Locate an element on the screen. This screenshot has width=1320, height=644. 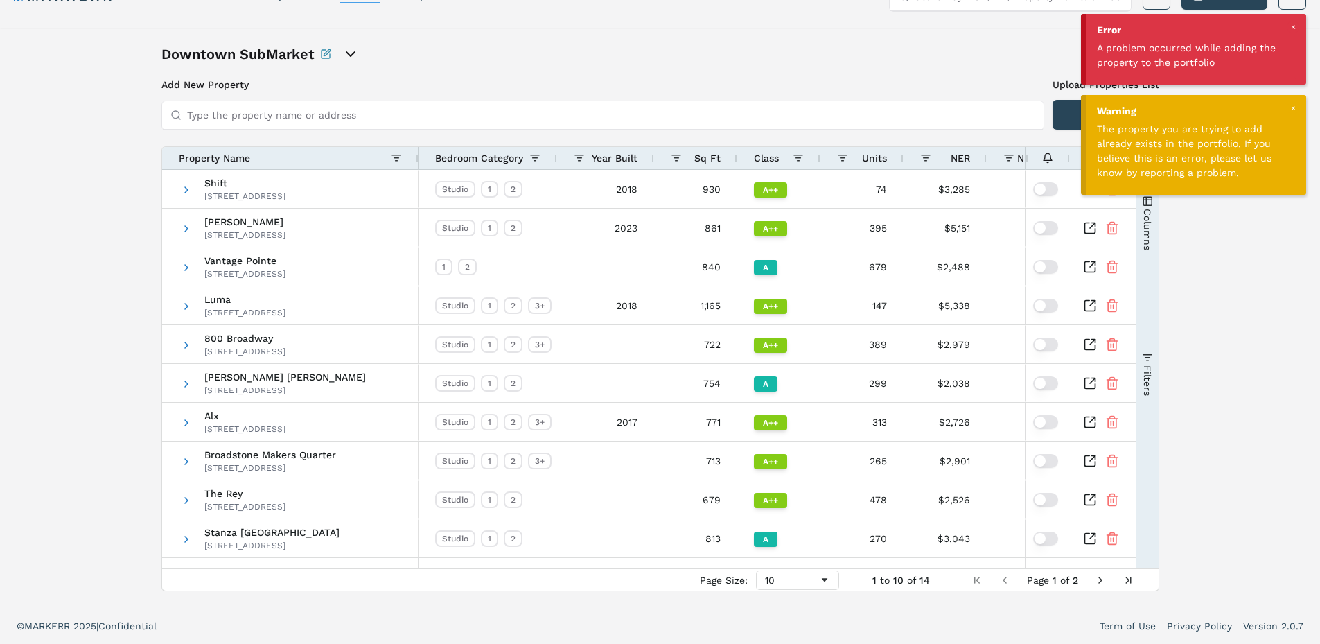
div: $4.07 is located at coordinates (1035, 460).